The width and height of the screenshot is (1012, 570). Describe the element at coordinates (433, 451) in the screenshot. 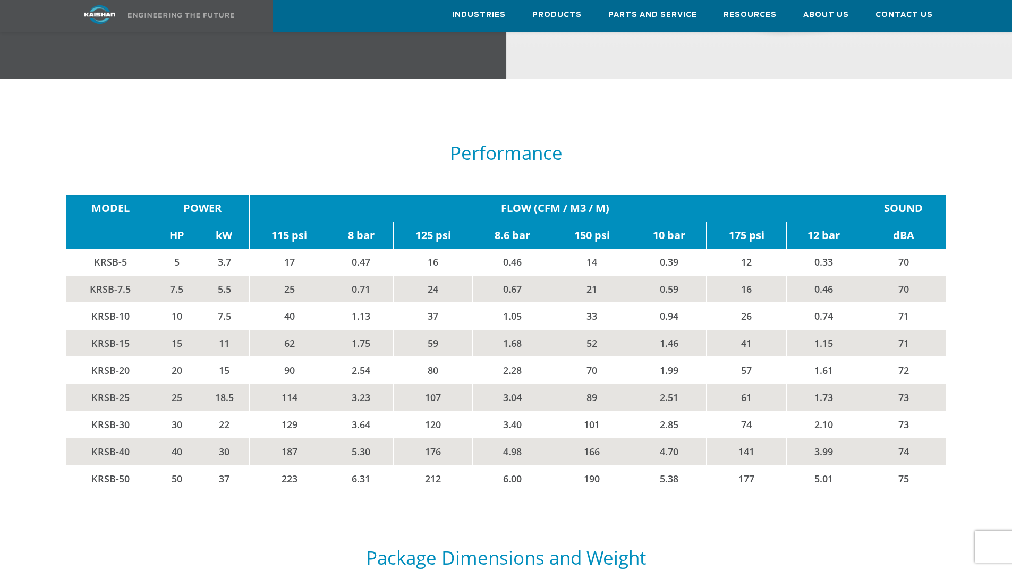

I see `td: 176` at that location.